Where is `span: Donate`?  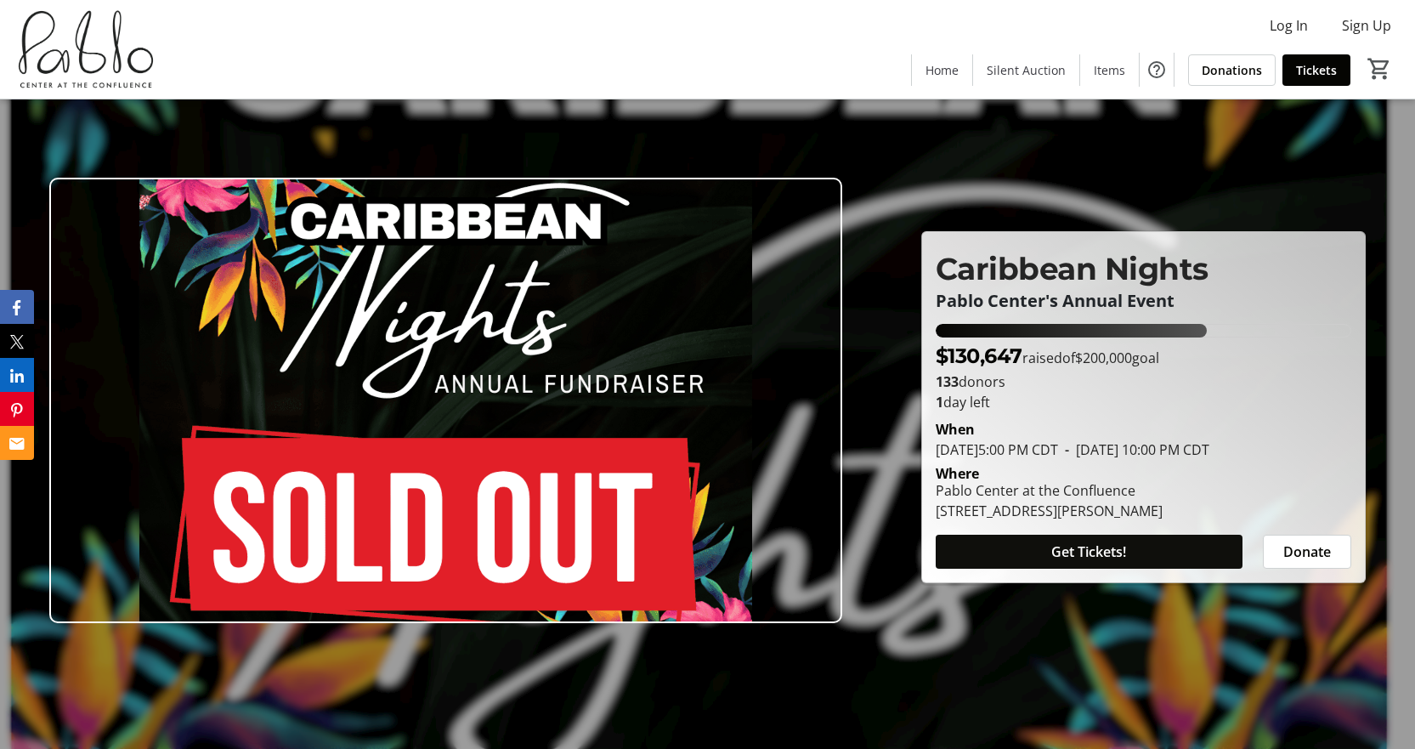
span: Donate is located at coordinates (1307, 552).